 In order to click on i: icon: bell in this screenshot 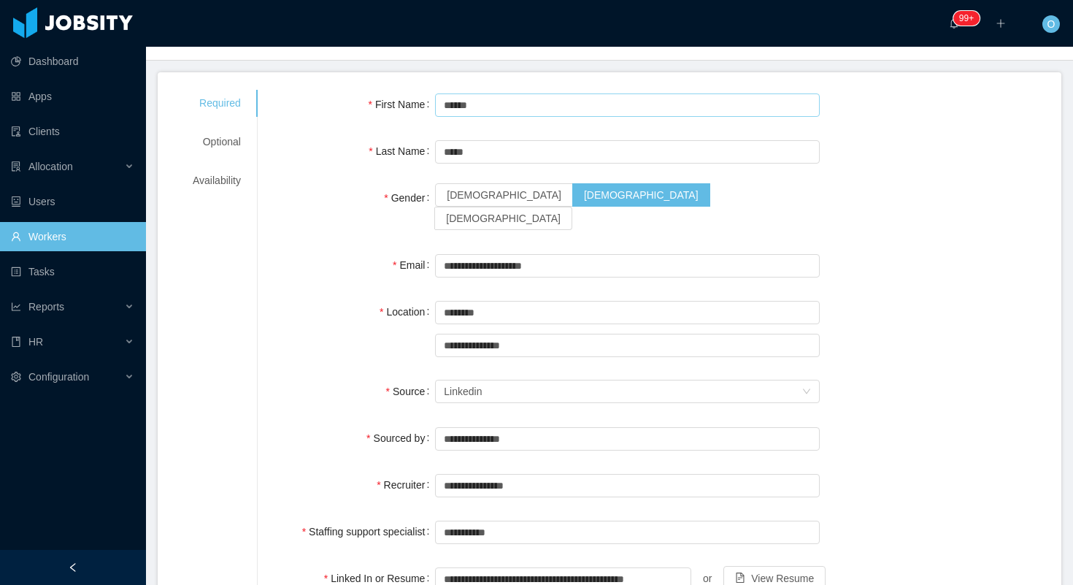, I will do `click(954, 23)`.